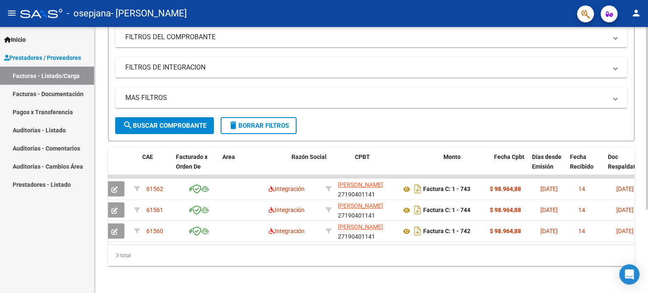  What do you see at coordinates (15, 40) in the screenshot?
I see `span: Inicio` at bounding box center [15, 40].